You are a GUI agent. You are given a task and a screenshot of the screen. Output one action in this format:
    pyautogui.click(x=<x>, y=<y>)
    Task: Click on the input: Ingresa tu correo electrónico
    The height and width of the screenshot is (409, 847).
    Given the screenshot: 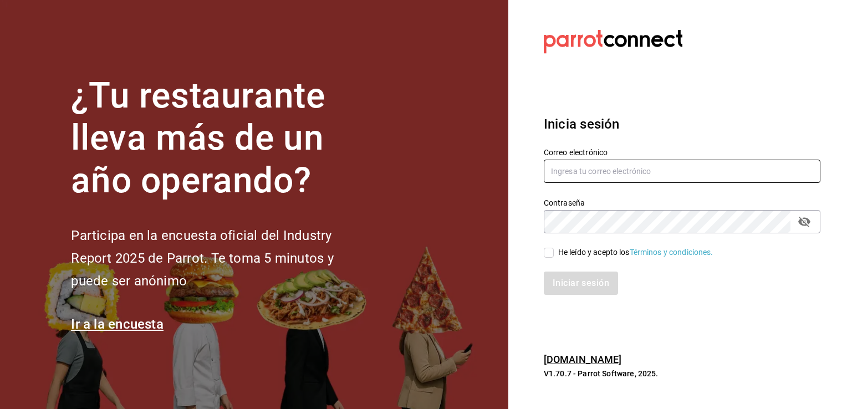 What is the action you would take?
    pyautogui.click(x=682, y=171)
    